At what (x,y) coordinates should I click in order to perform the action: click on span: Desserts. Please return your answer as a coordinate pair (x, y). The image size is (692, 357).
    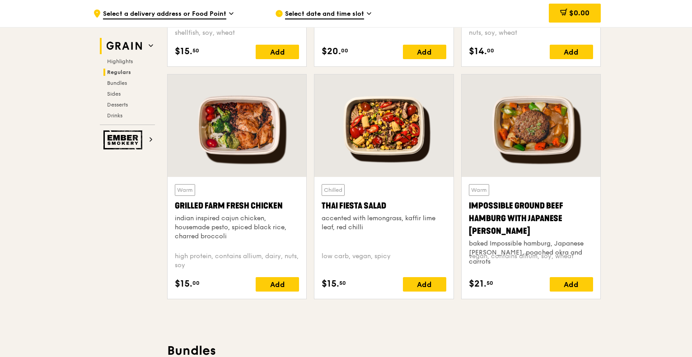
    Looking at the image, I should click on (117, 105).